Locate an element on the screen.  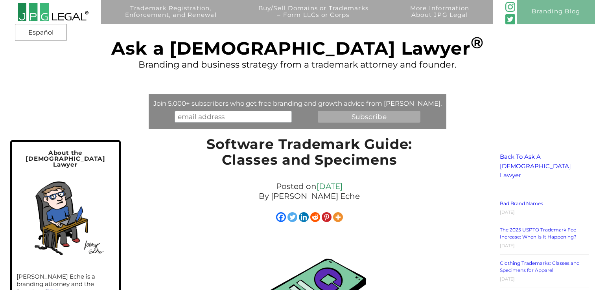
a: Reddit is located at coordinates (315, 217).